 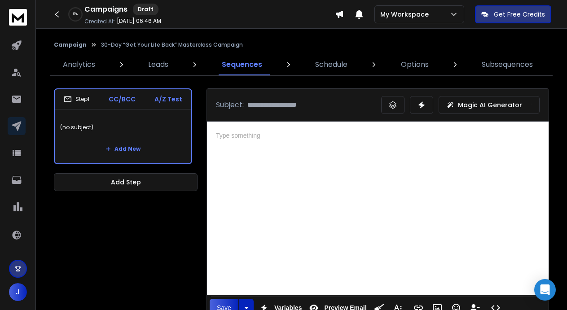 I want to click on h1: Campaigns, so click(x=106, y=9).